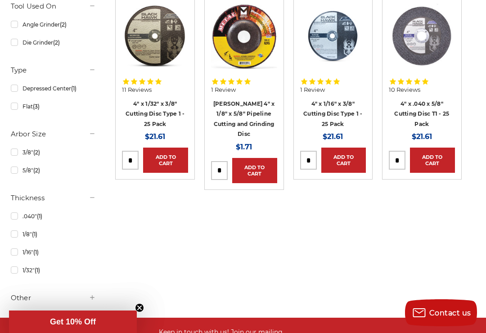  I want to click on a: .040", so click(54, 216).